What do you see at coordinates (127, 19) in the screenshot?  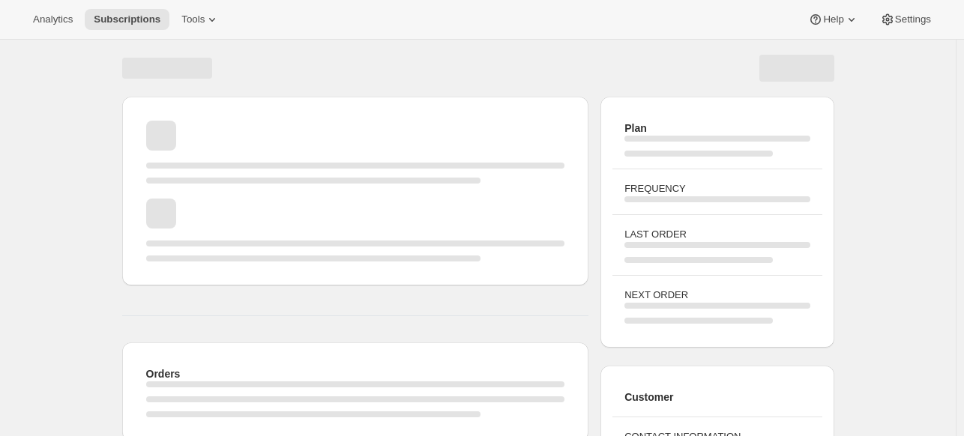 I see `button: Subscriptions` at bounding box center [127, 19].